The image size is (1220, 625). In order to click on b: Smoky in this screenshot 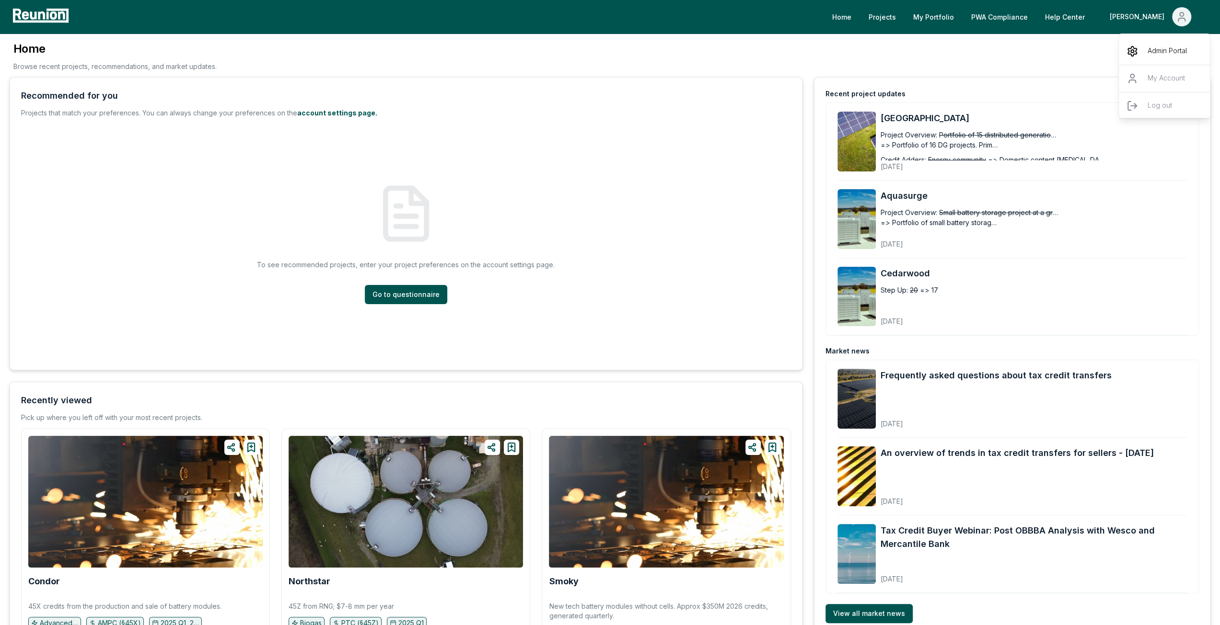, I will do `click(563, 581)`.